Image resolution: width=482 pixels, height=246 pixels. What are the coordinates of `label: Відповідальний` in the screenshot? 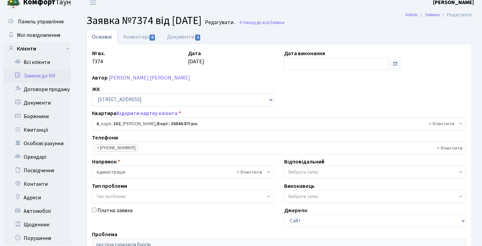 It's located at (304, 162).